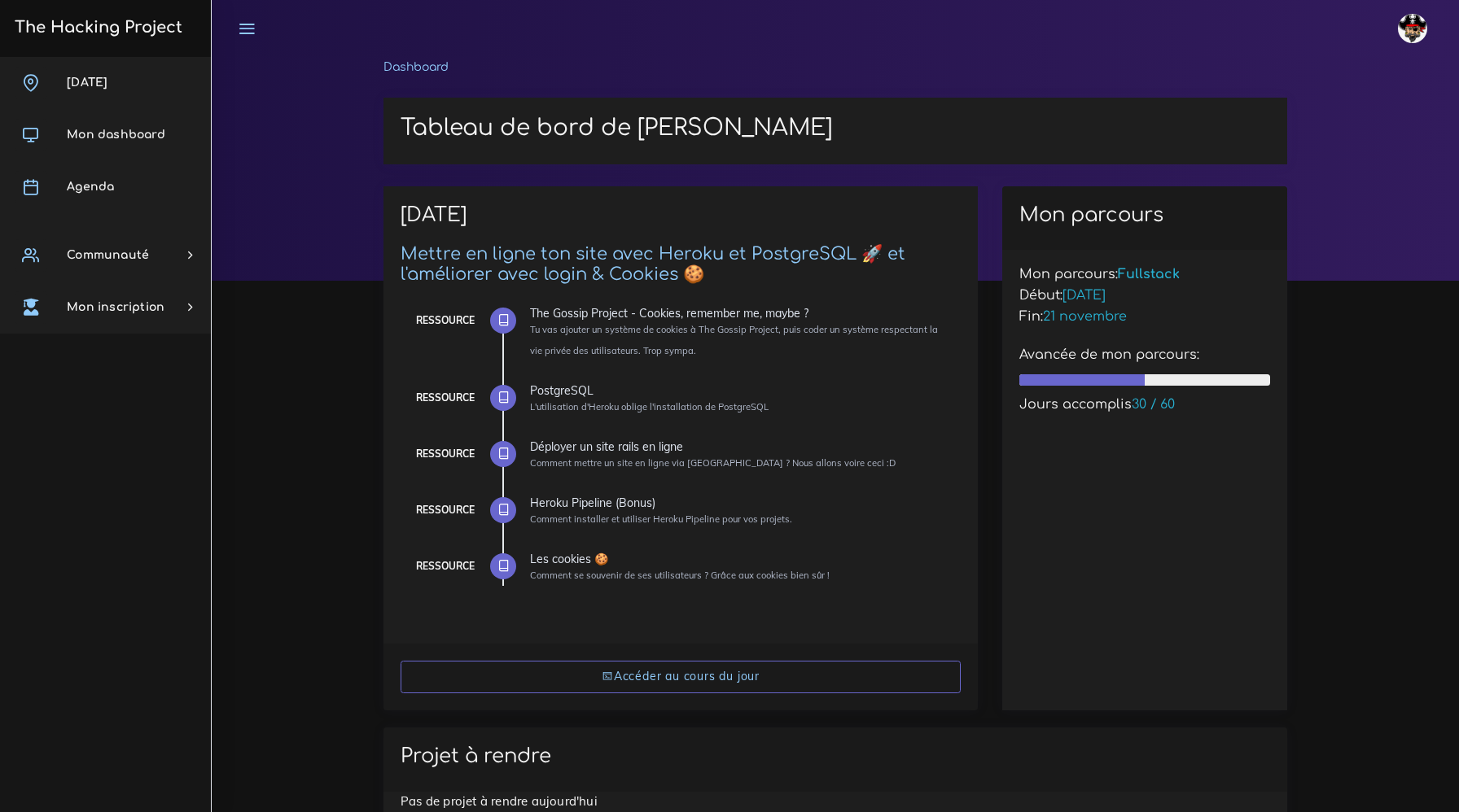 The width and height of the screenshot is (1459, 812). I want to click on a: Accéder au cours du jour, so click(681, 677).